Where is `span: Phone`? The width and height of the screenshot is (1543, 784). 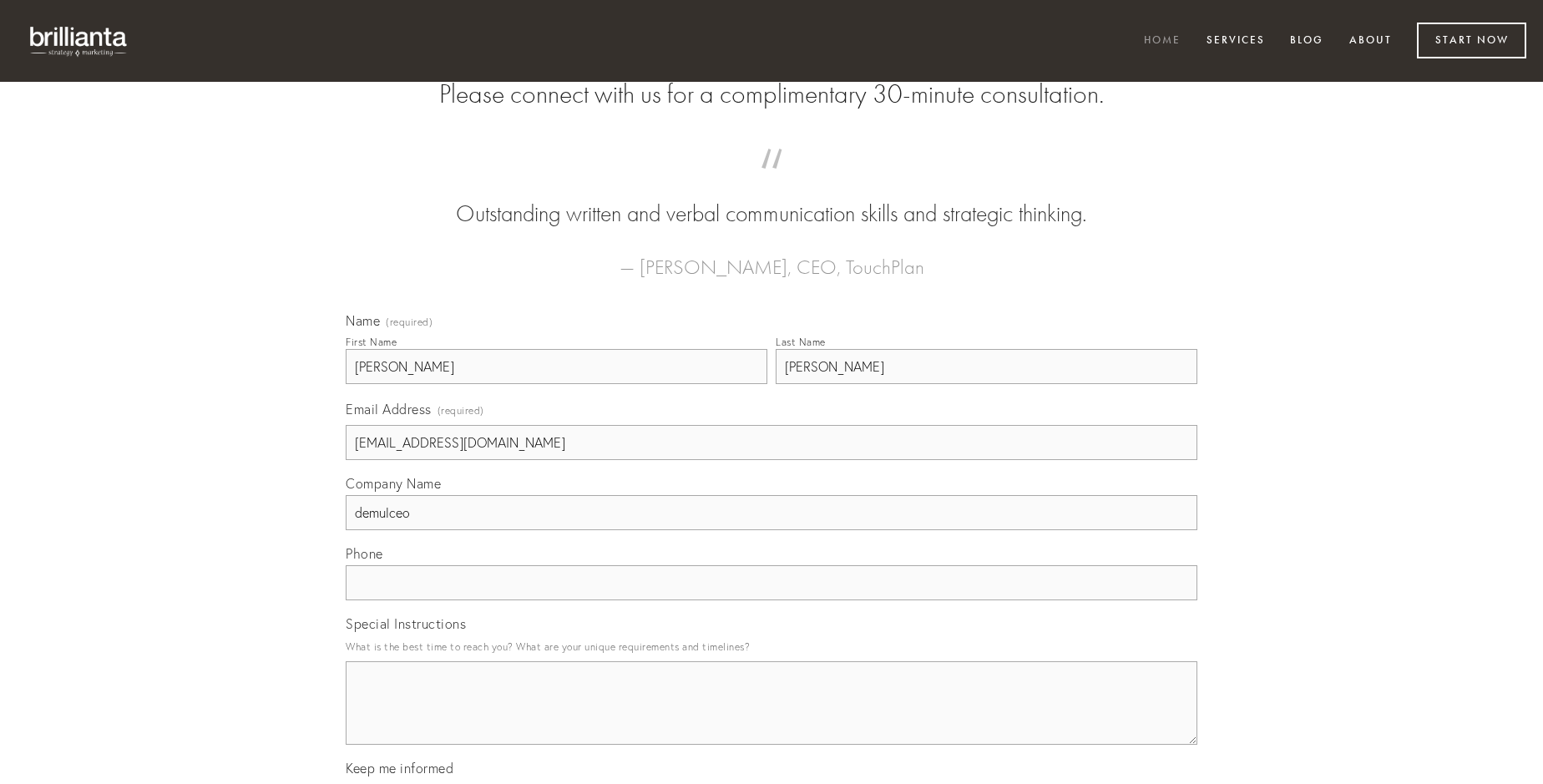
span: Phone is located at coordinates (365, 553).